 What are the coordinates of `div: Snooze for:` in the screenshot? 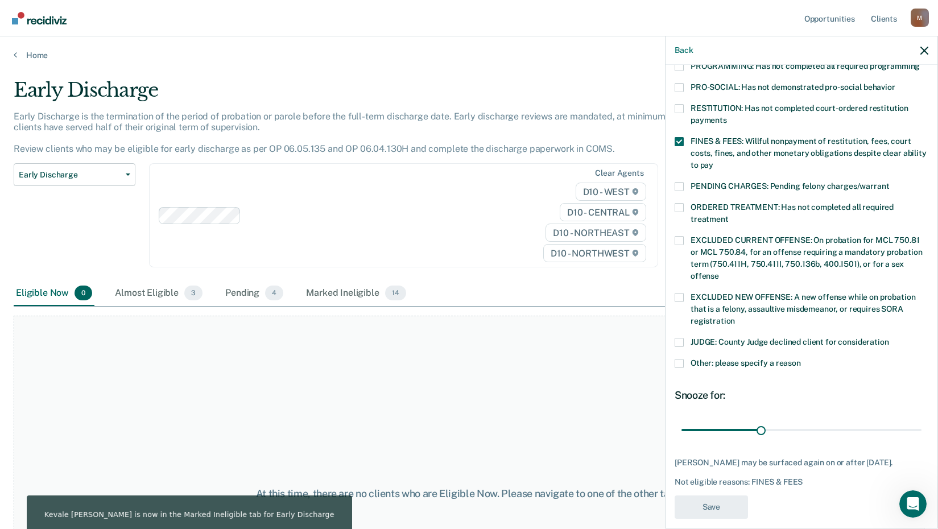 It's located at (801, 395).